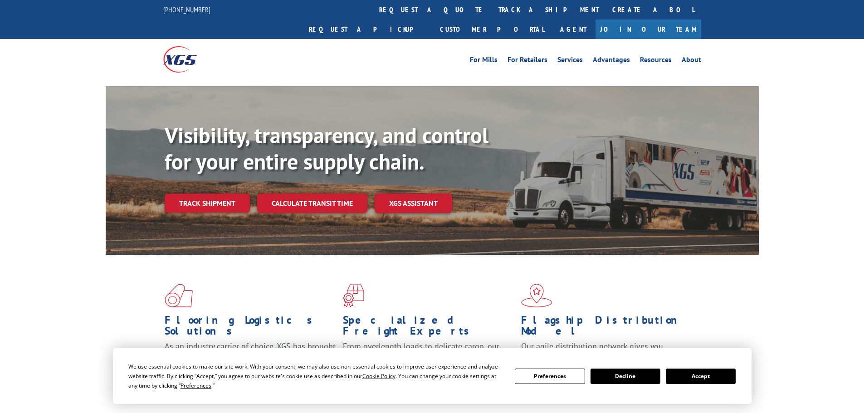 This screenshot has width=864, height=413. I want to click on button: Decline, so click(626, 377).